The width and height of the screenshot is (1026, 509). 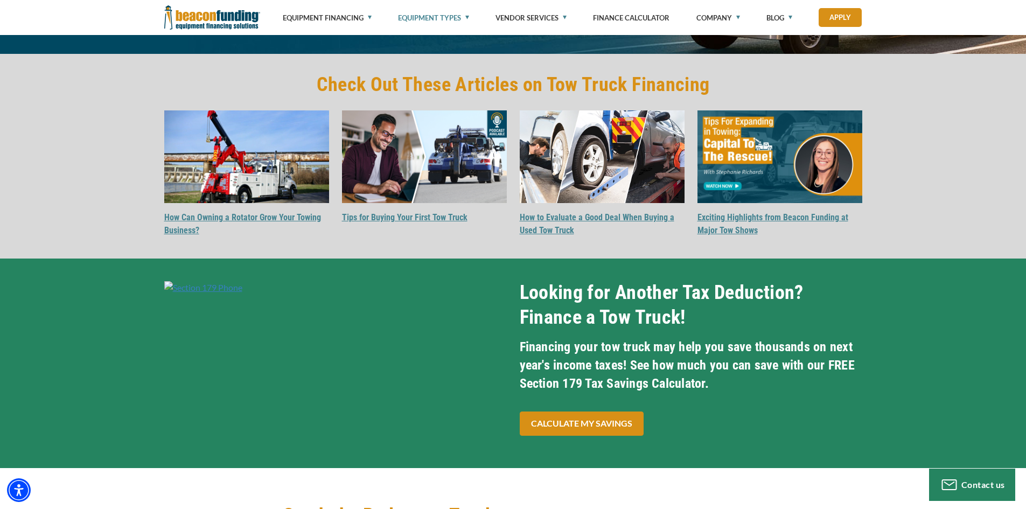 What do you see at coordinates (691, 365) in the screenshot?
I see `h4: Financing your tow truck may help you save thousands on next year's income taxes! See how much yo...` at bounding box center [691, 365].